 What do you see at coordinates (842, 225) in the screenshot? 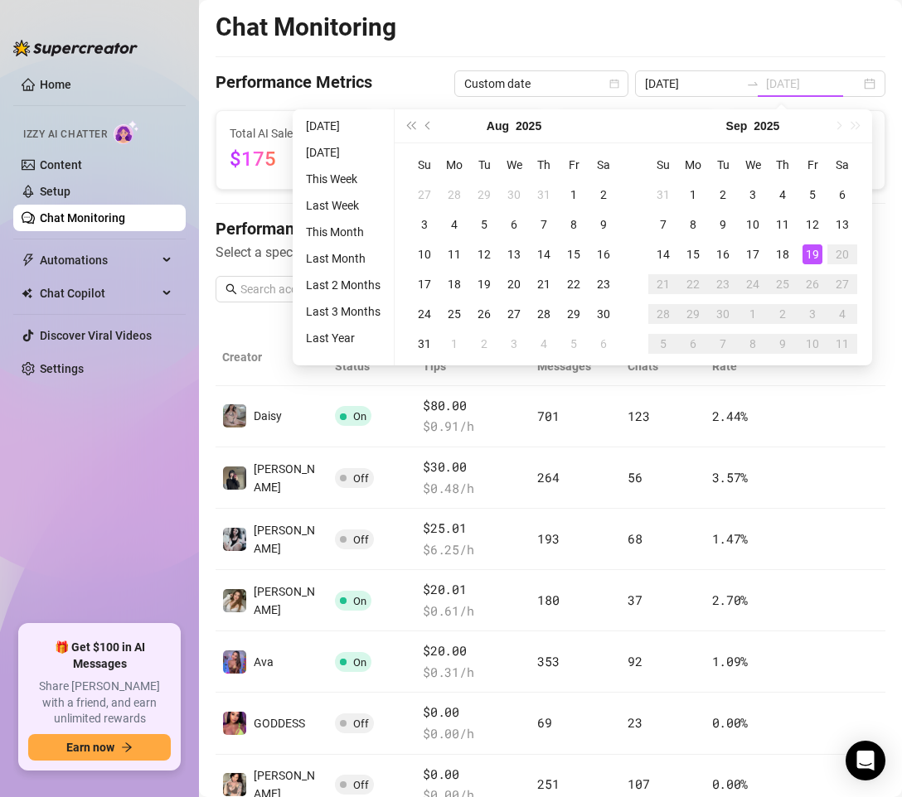
I see `div: 13` at bounding box center [842, 225].